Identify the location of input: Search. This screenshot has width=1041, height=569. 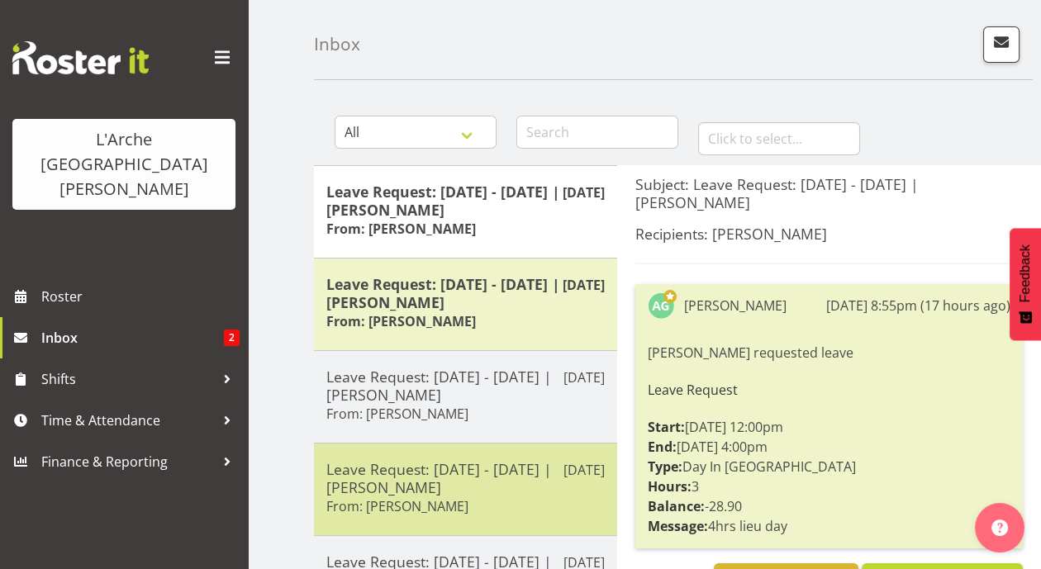
(598, 132).